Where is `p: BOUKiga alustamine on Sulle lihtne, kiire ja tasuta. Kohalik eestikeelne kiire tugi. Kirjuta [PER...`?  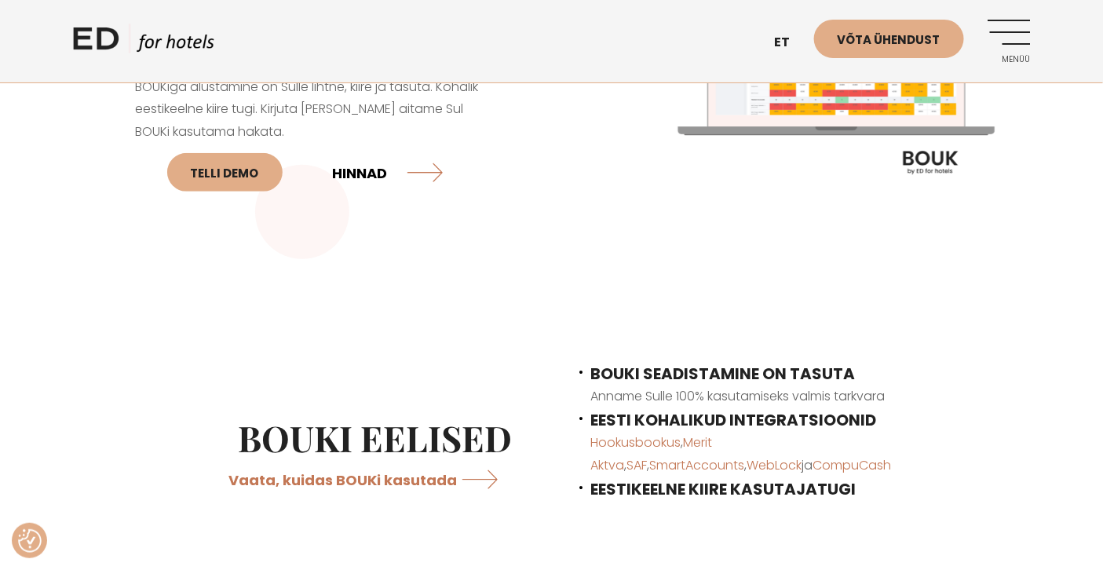 p: BOUKiga alustamine on Sulle lihtne, kiire ja tasuta. Kohalik eestikeelne kiire tugi. Kirjuta [PER... is located at coordinates (312, 139).